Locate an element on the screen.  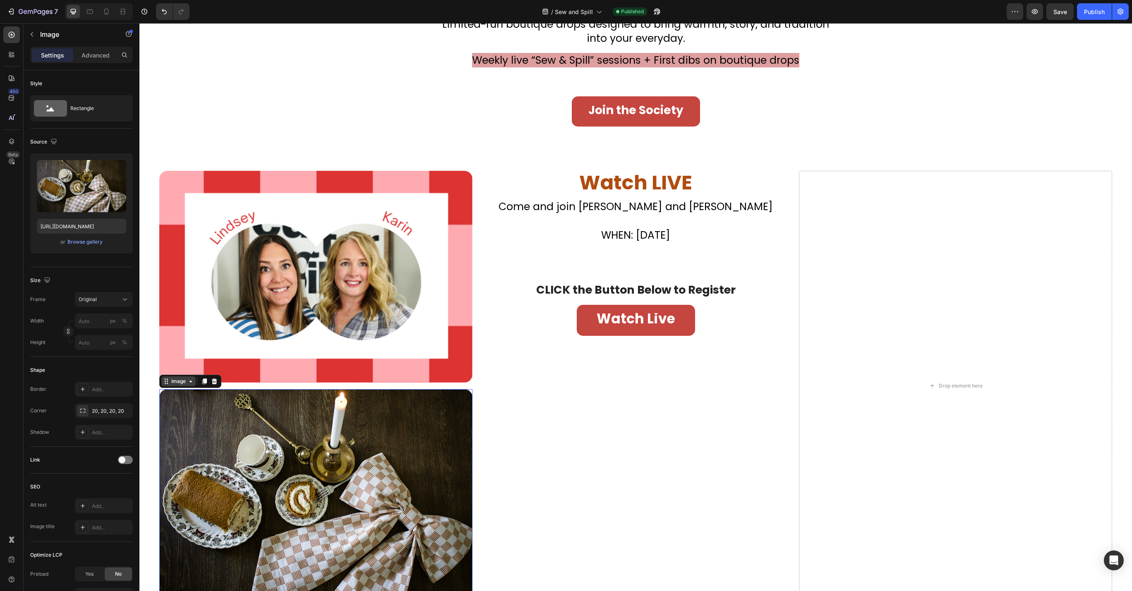
button: Save is located at coordinates (1060, 12).